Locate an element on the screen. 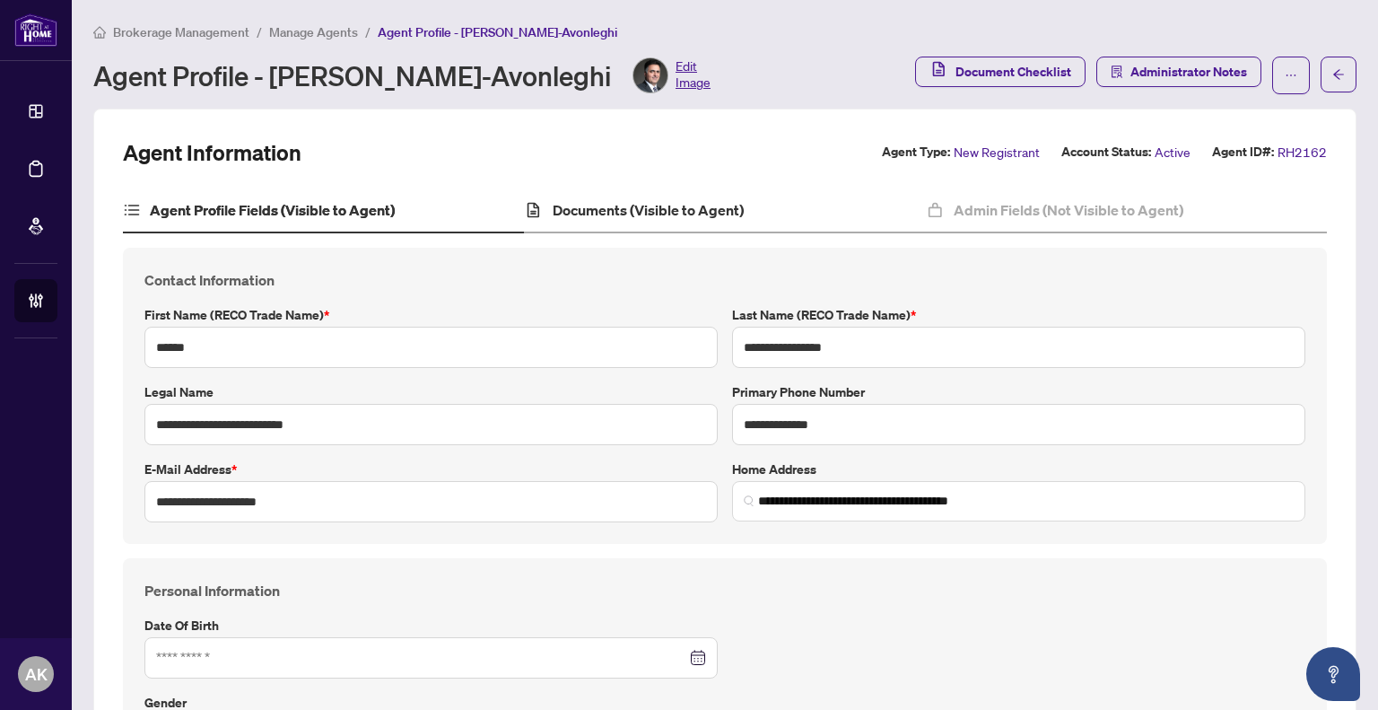  label: Legal Name is located at coordinates (431, 392).